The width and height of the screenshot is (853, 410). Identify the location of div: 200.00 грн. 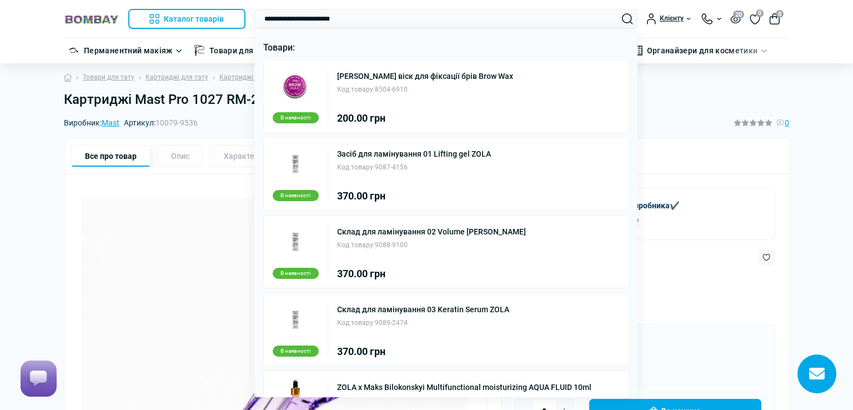
(425, 118).